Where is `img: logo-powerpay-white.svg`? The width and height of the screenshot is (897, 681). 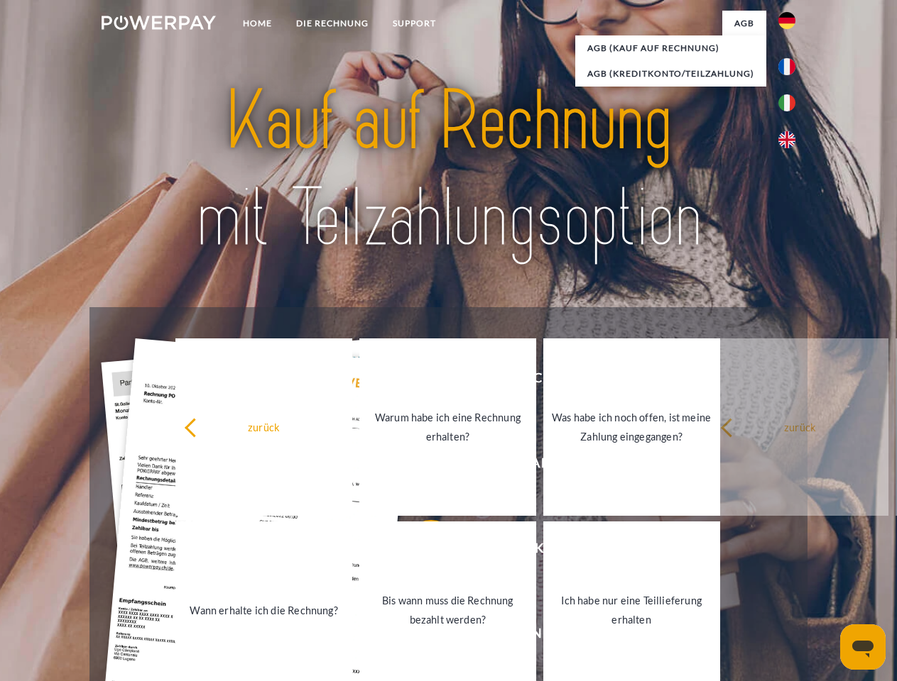
img: logo-powerpay-white.svg is located at coordinates (158, 23).